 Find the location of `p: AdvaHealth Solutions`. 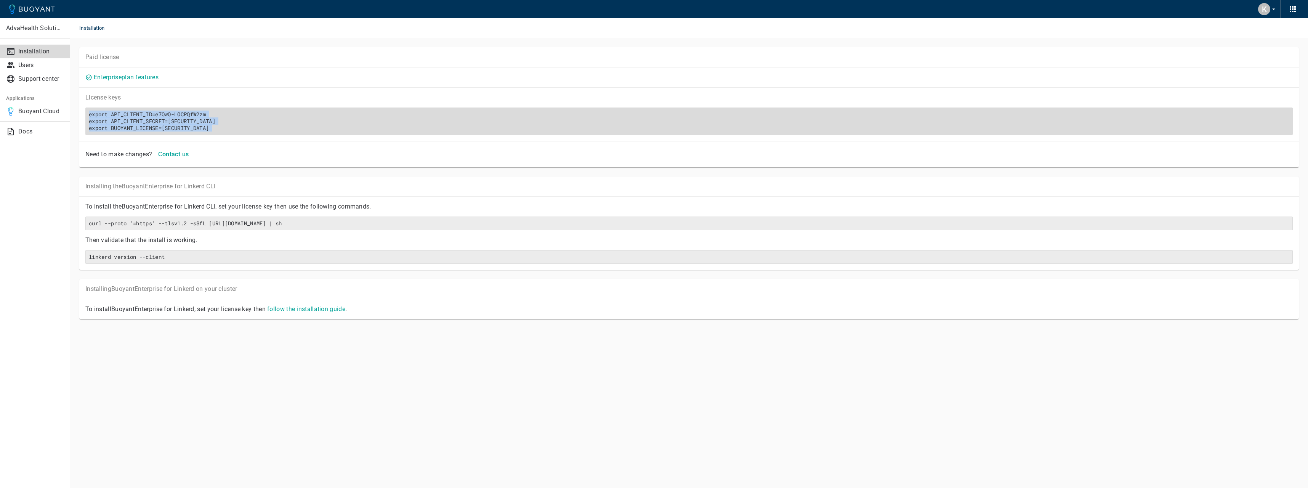

p: AdvaHealth Solutions is located at coordinates (35, 28).